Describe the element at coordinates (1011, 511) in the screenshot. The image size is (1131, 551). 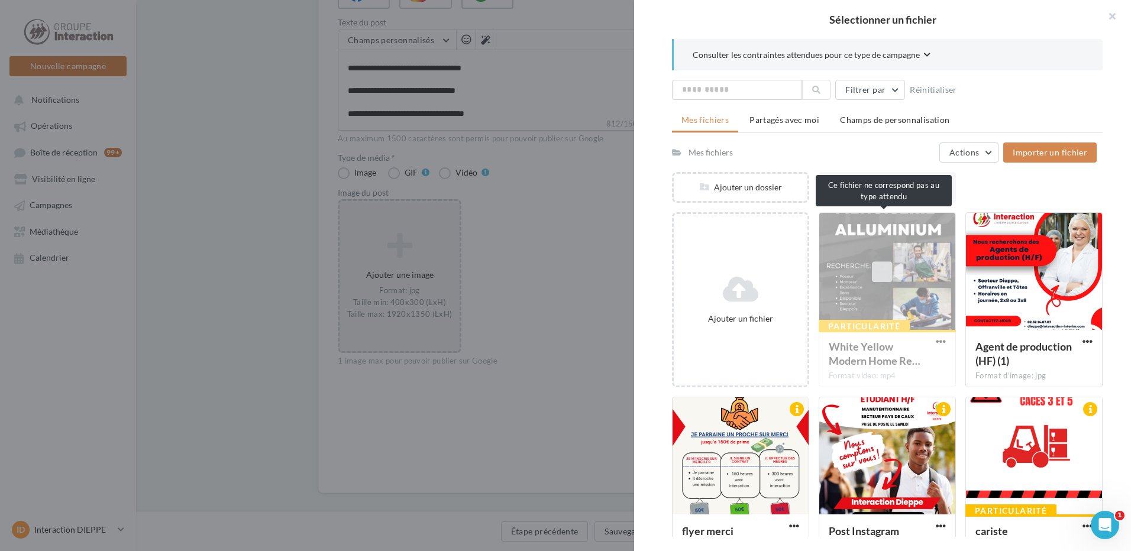
I see `div: Particularité` at that location.